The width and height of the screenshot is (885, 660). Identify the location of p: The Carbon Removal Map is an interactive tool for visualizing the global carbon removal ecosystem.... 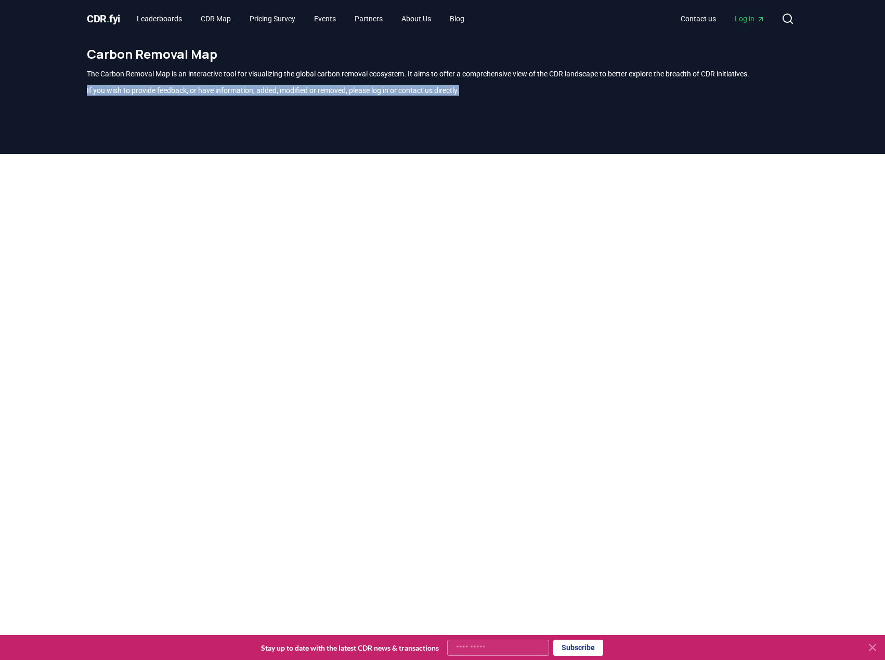
(442, 74).